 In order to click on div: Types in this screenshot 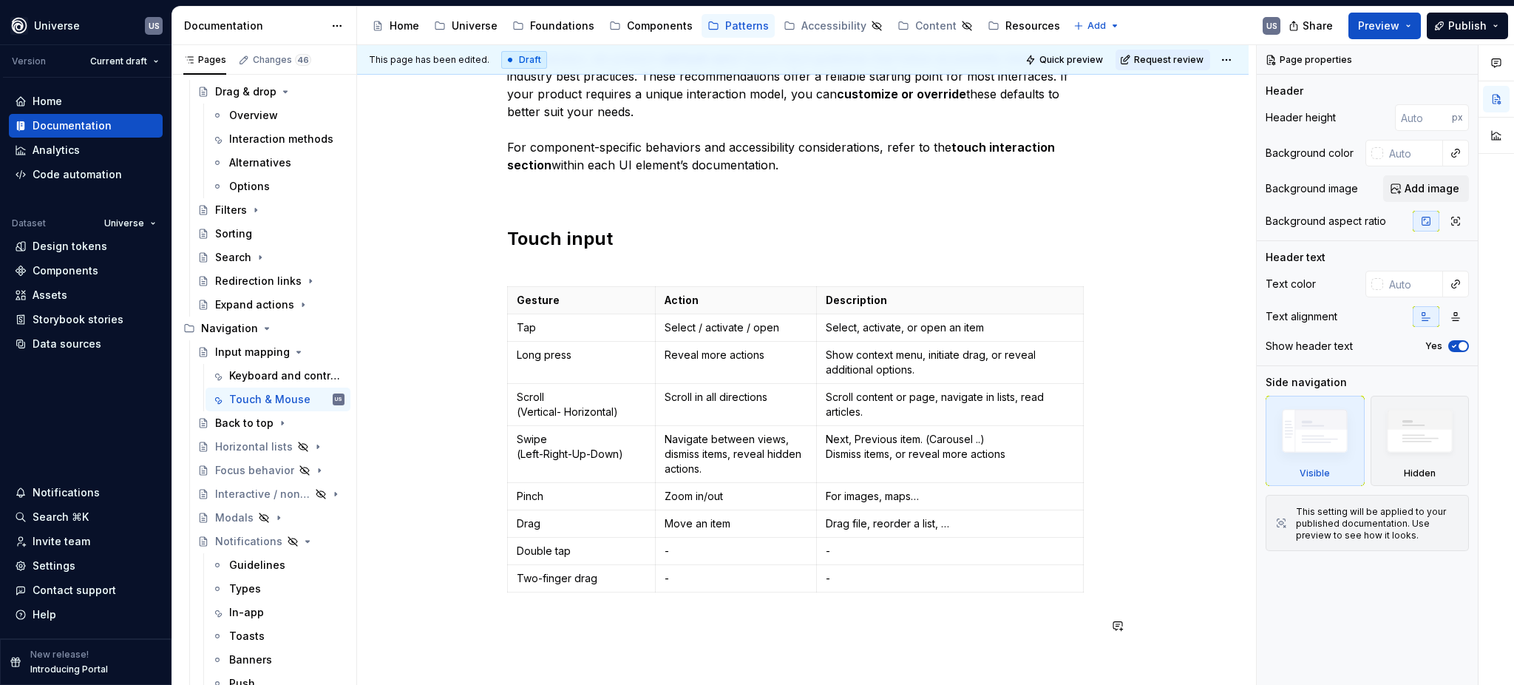, I will do `click(245, 589)`.